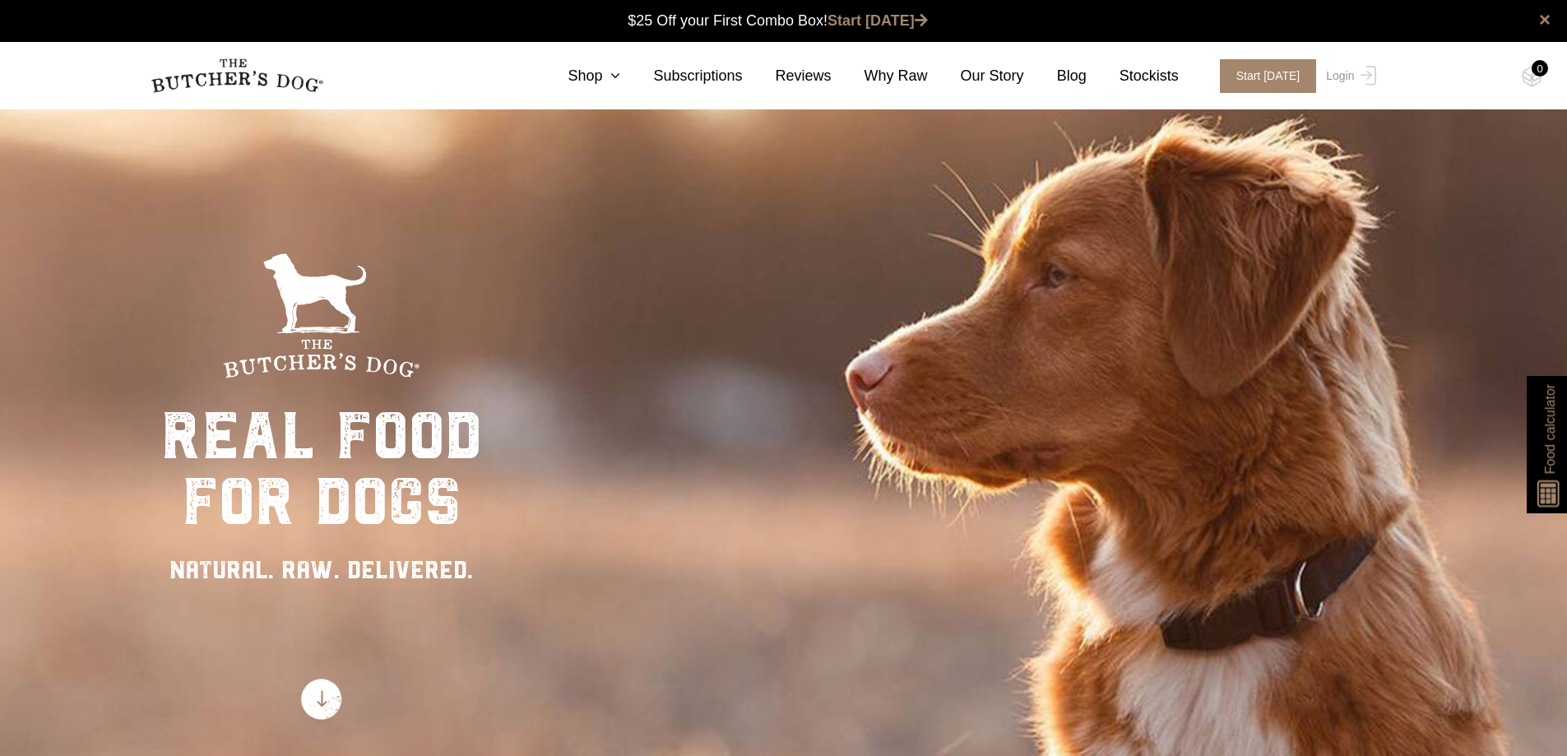 The height and width of the screenshot is (756, 1567). What do you see at coordinates (1349, 76) in the screenshot?
I see `a: Login` at bounding box center [1349, 76].